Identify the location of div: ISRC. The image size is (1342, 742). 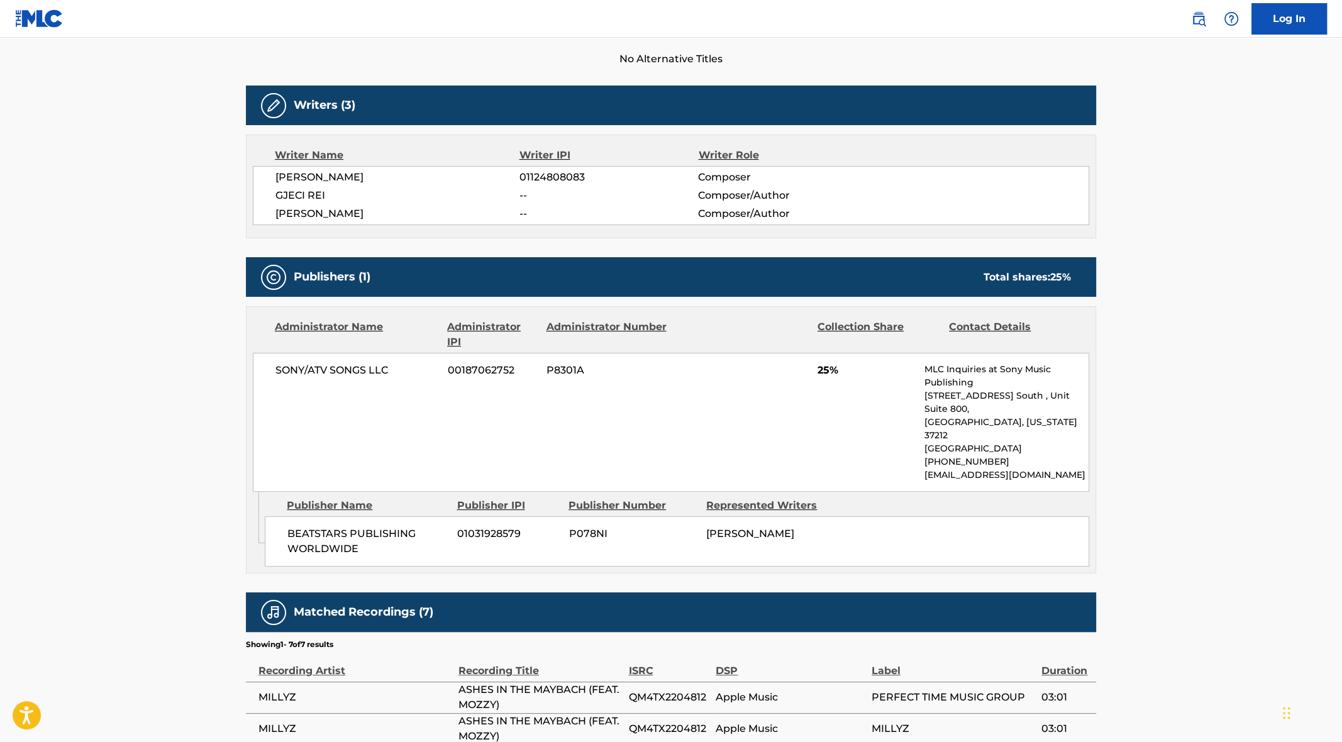
(668, 664).